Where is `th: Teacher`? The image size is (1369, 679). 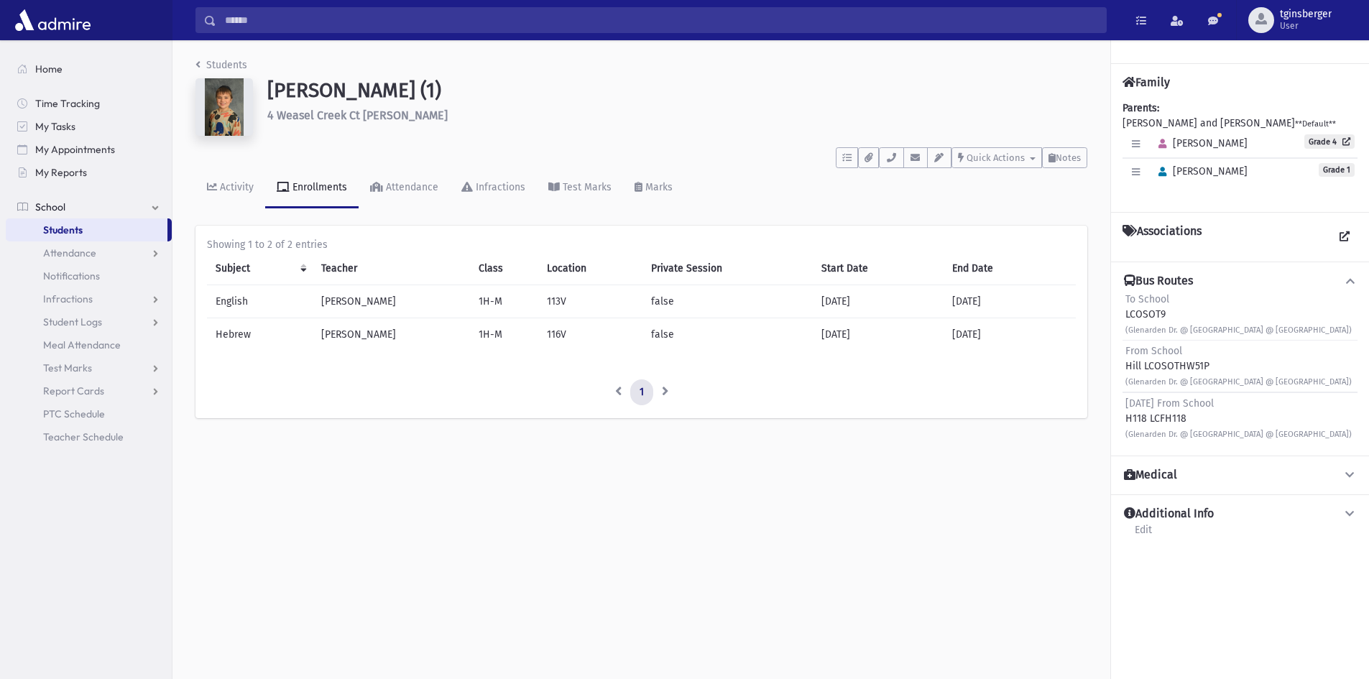
th: Teacher is located at coordinates (391, 269).